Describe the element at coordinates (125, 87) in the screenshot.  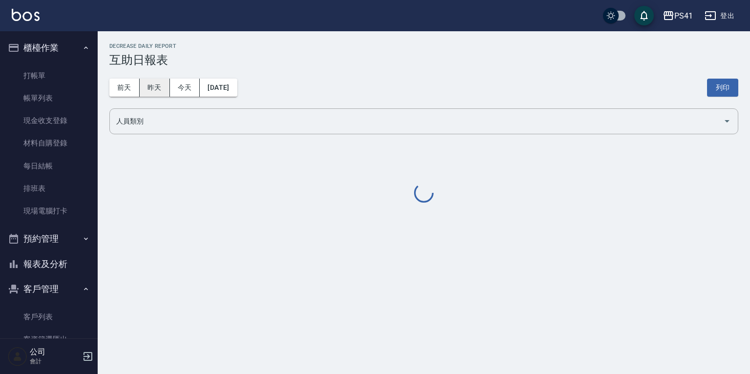
I see `button: 前天` at that location.